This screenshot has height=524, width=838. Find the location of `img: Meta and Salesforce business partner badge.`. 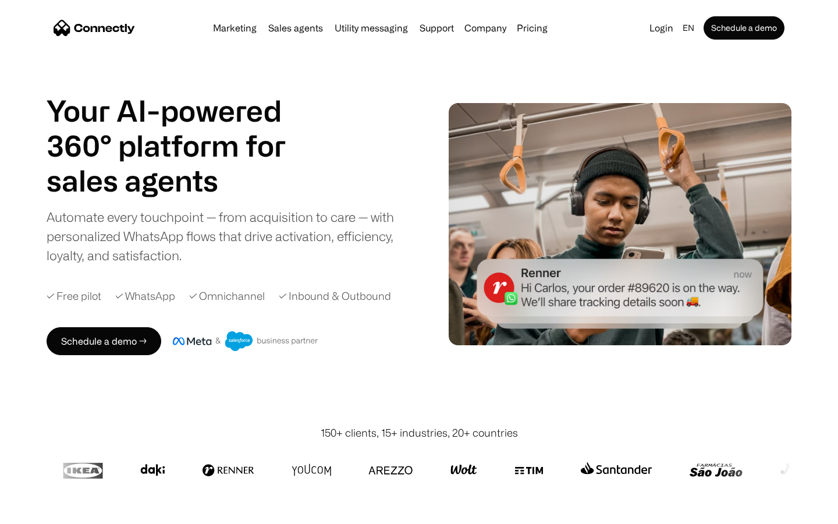

img: Meta and Salesforce business partner badge. is located at coordinates (246, 341).